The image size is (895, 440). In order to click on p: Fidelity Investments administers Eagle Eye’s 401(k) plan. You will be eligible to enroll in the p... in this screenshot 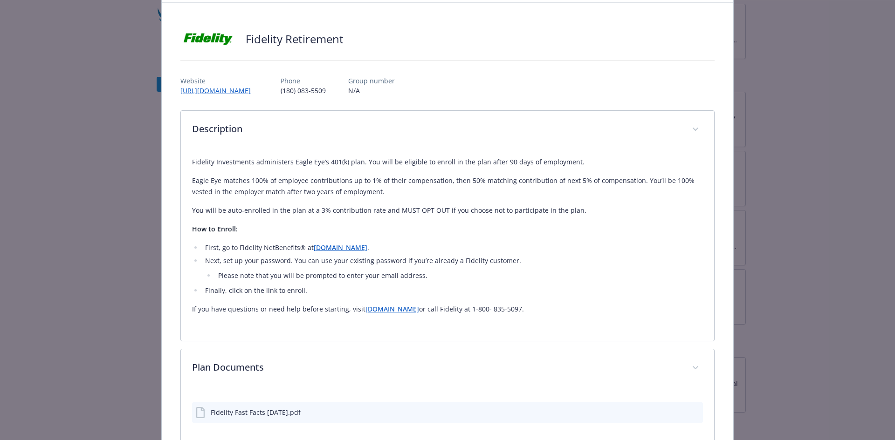, I will do `click(447, 162)`.